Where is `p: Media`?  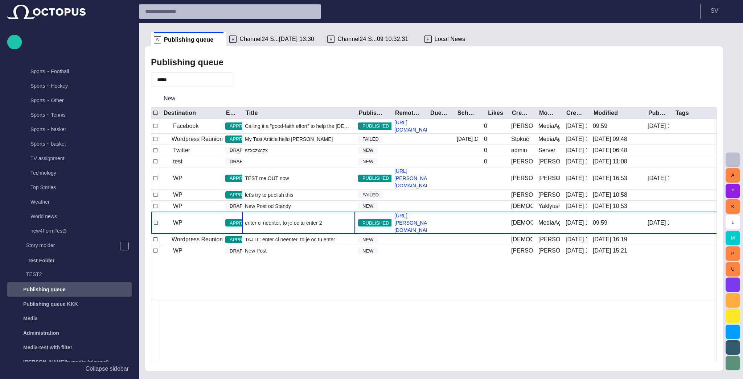 p: Media is located at coordinates (30, 319).